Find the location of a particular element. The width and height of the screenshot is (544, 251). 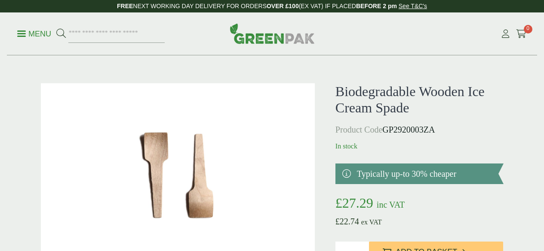

a: Menu is located at coordinates (34, 33).